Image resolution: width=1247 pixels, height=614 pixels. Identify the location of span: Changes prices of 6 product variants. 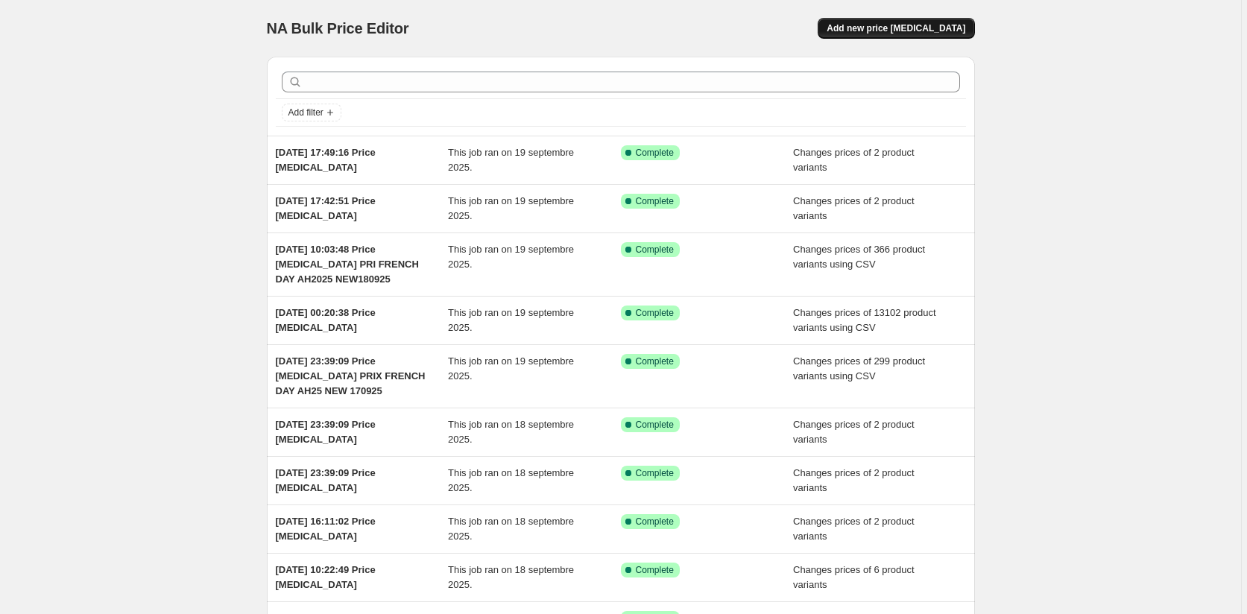
(853, 577).